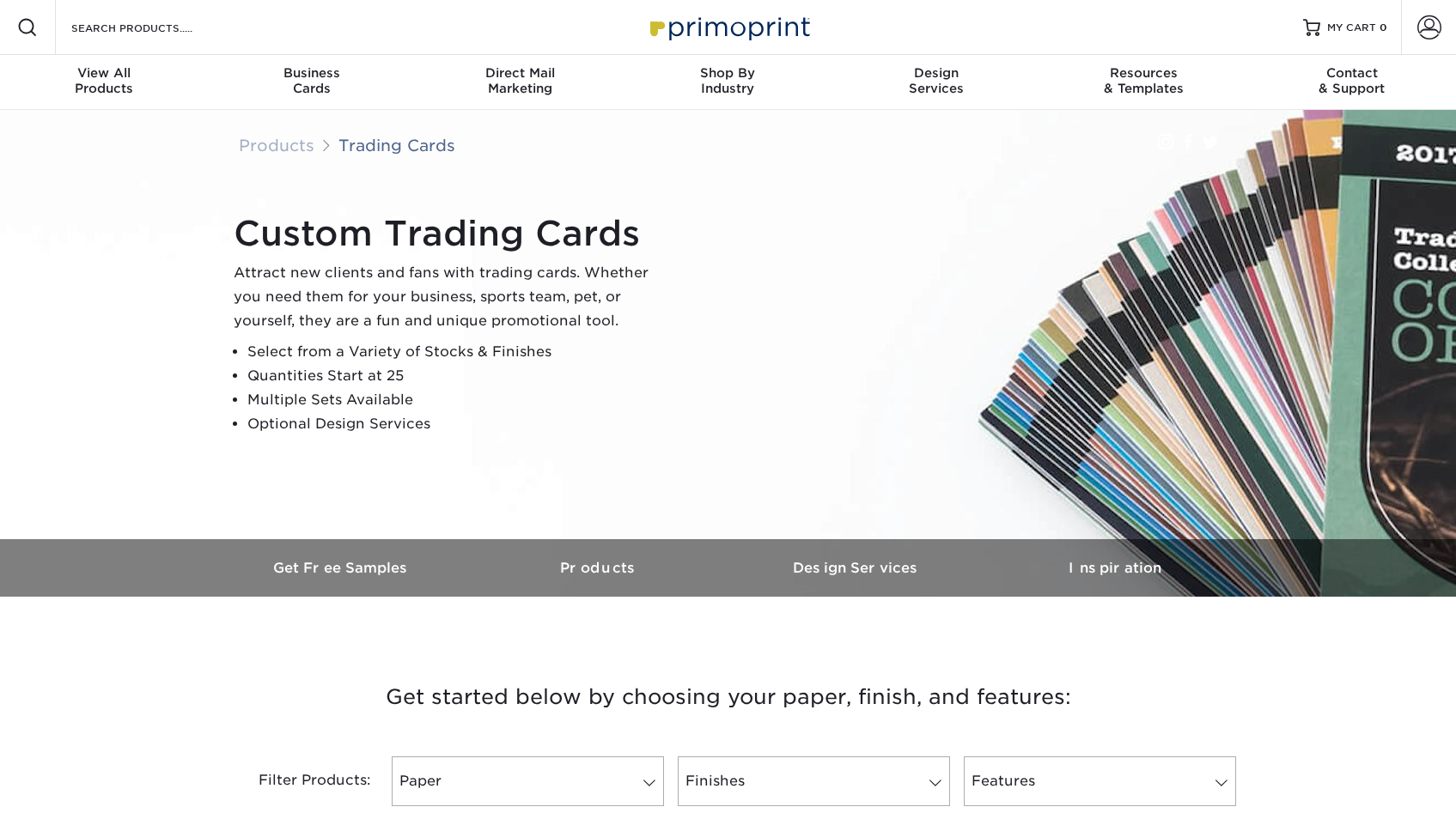 This screenshot has height=813, width=1456. Describe the element at coordinates (520, 81) in the screenshot. I see `div: Marketing` at that location.